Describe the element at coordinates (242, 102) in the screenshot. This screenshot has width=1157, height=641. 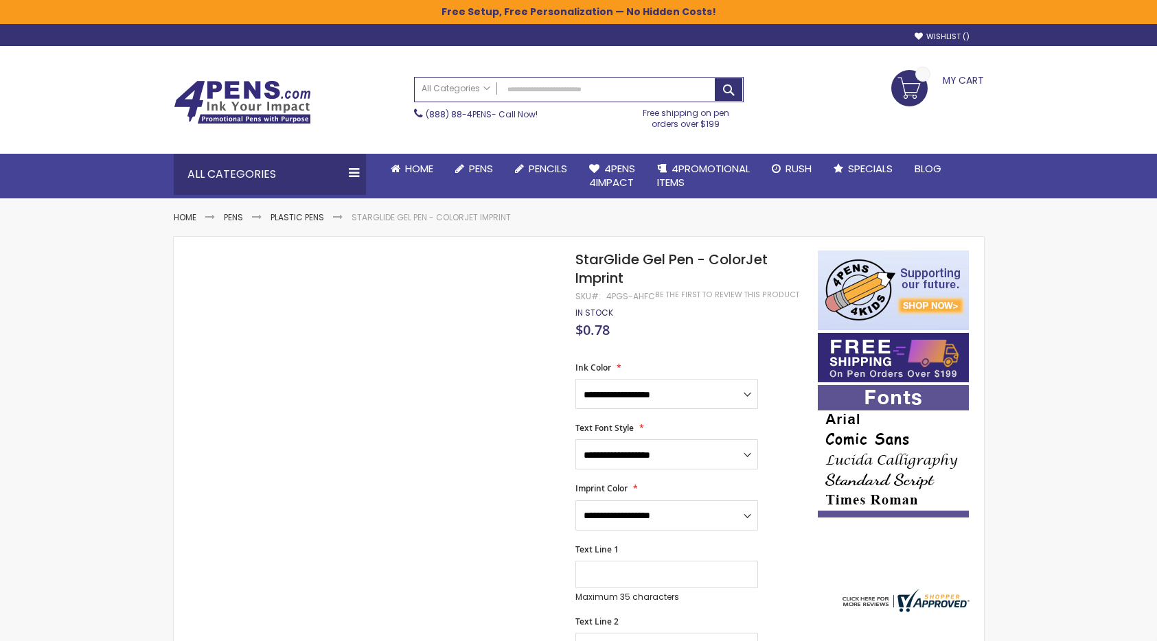
I see `img: 4Pens Custom Pens and Promotional Products` at that location.